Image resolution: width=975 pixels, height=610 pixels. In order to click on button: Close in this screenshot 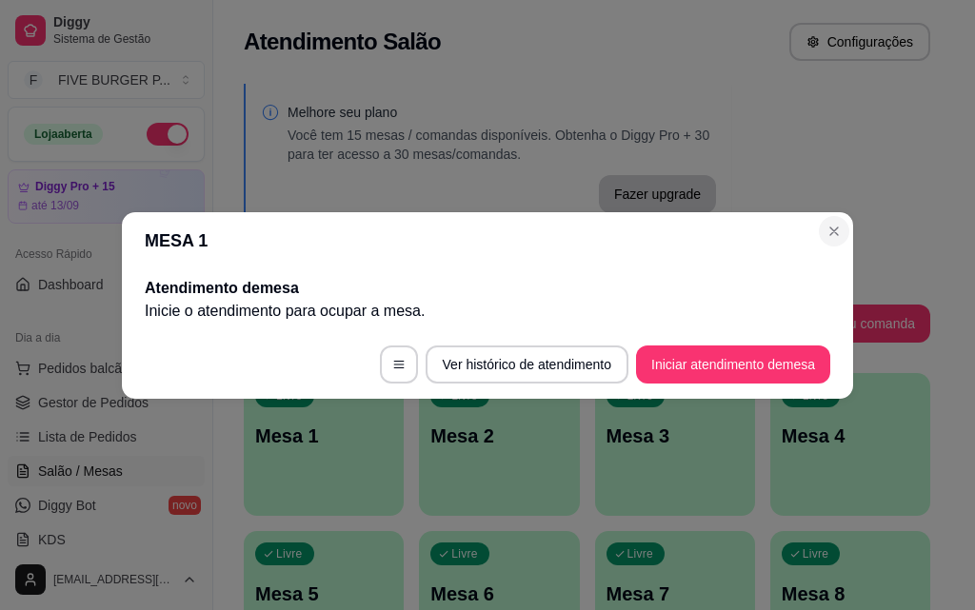, I will do `click(834, 231)`.